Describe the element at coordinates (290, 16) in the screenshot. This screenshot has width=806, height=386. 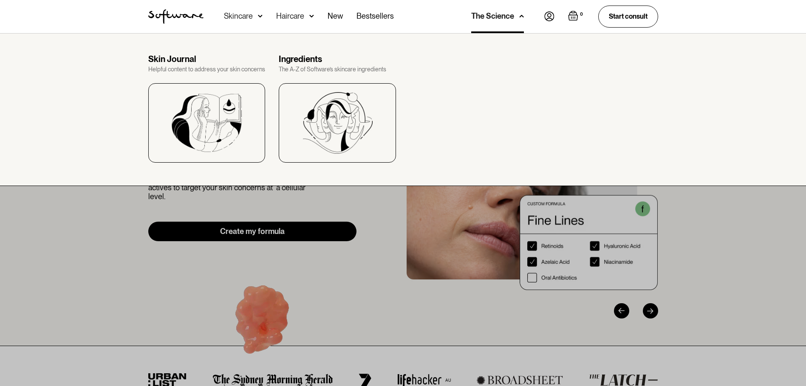
I see `div: Haircare` at that location.